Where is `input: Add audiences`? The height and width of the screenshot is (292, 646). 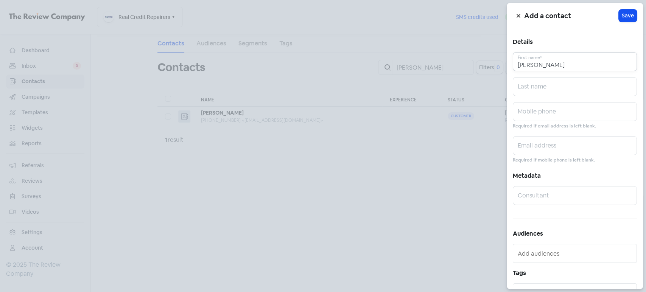 input: Add audiences is located at coordinates (576, 254).